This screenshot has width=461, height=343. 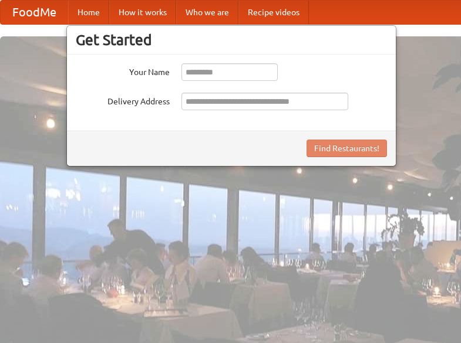 I want to click on label: Your Name, so click(x=123, y=70).